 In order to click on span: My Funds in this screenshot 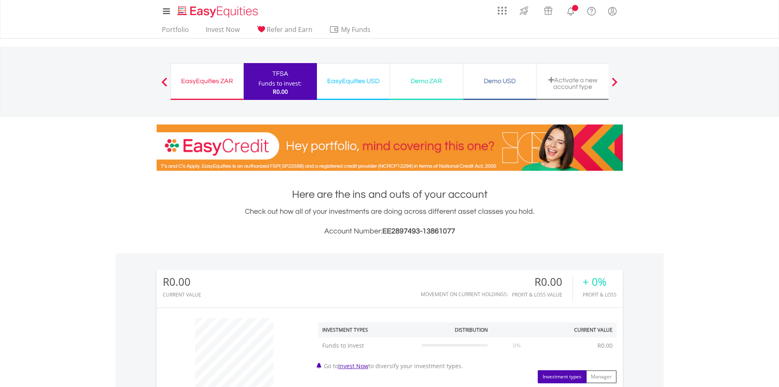, I will do `click(356, 29)`.